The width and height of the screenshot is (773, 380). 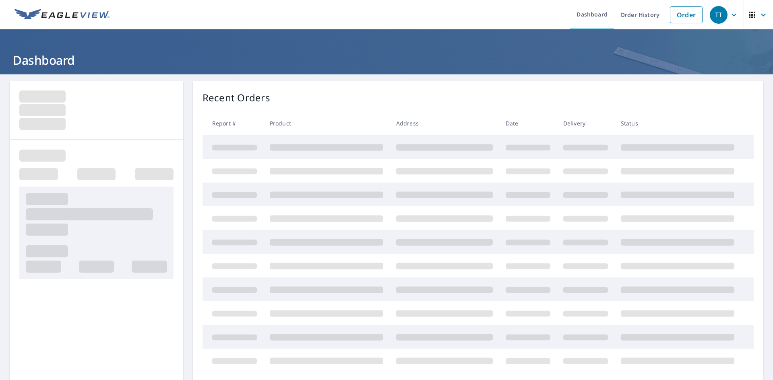 What do you see at coordinates (233, 123) in the screenshot?
I see `th: Report #` at bounding box center [233, 123].